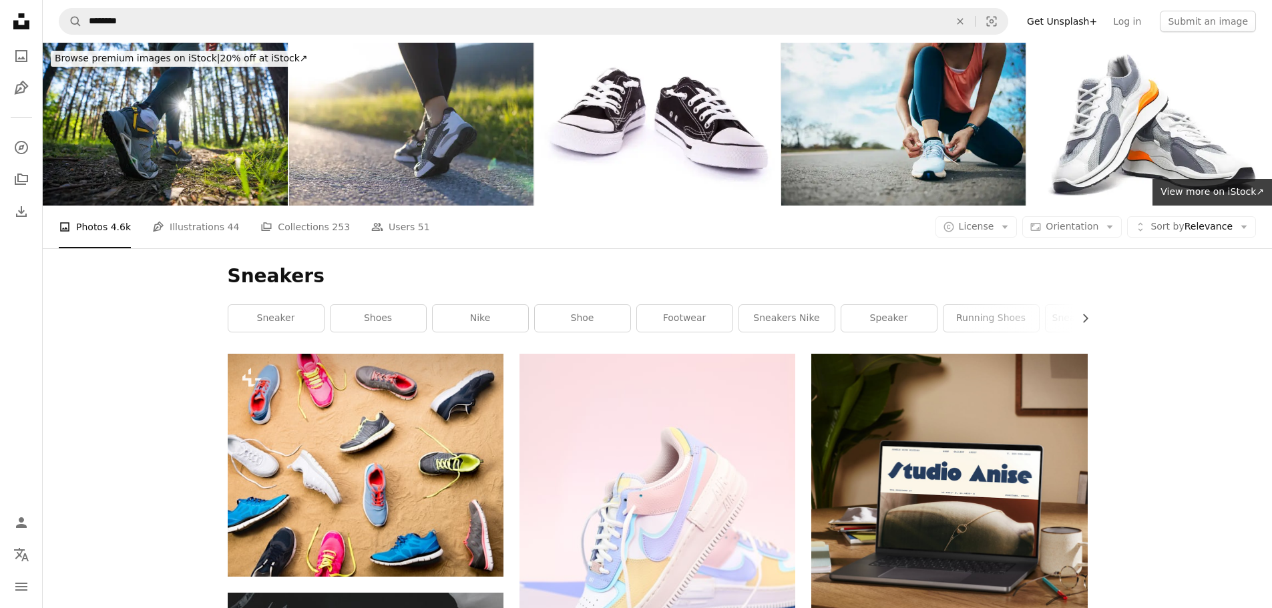 The image size is (1272, 608). Describe the element at coordinates (196, 227) in the screenshot. I see `a: Illustrations 44` at that location.